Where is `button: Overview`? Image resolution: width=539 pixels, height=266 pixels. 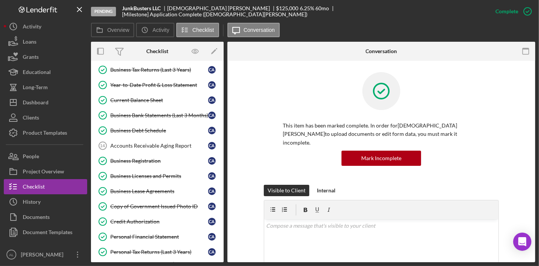 button: Overview is located at coordinates (113, 30).